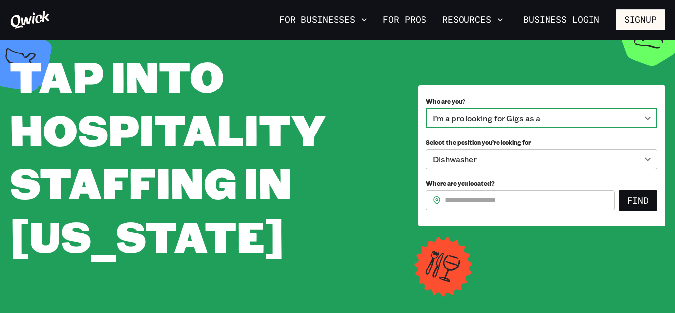  What do you see at coordinates (323, 20) in the screenshot?
I see `button: For Businesses` at bounding box center [323, 20].